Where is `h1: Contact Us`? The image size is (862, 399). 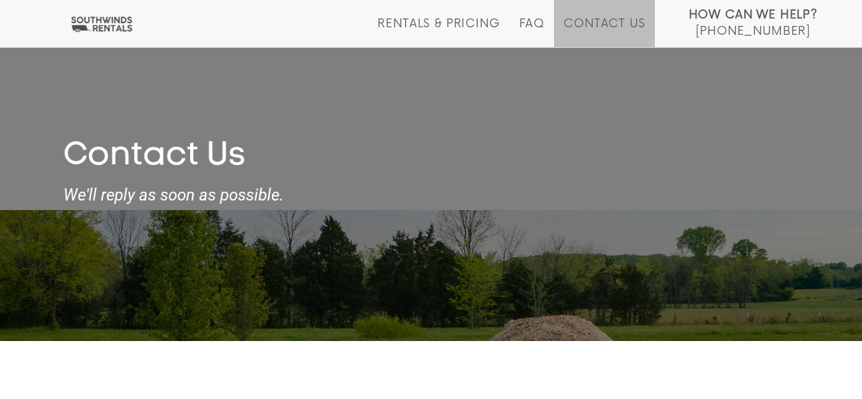
h1: Contact Us is located at coordinates (431, 157).